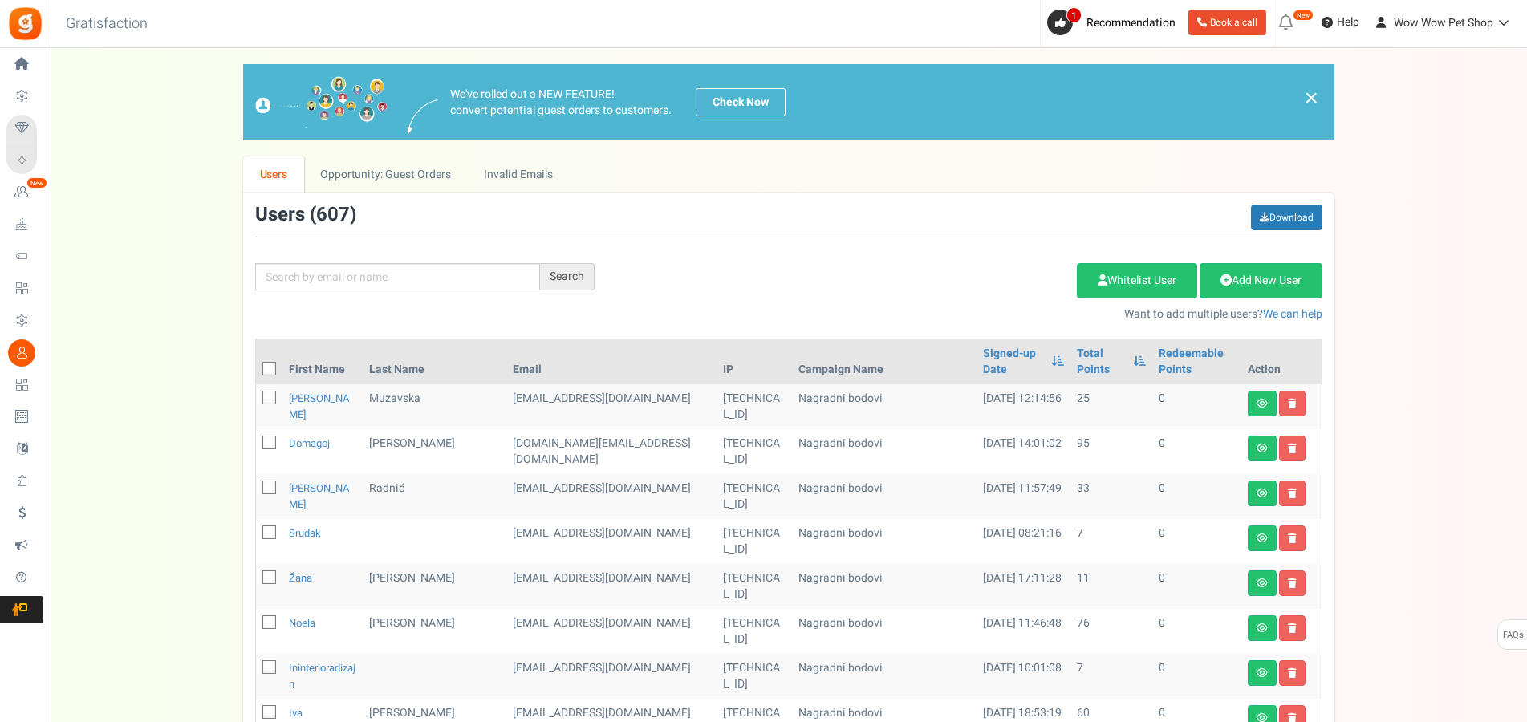 This screenshot has height=722, width=1527. Describe the element at coordinates (1110, 586) in the screenshot. I see `td: 11` at that location.